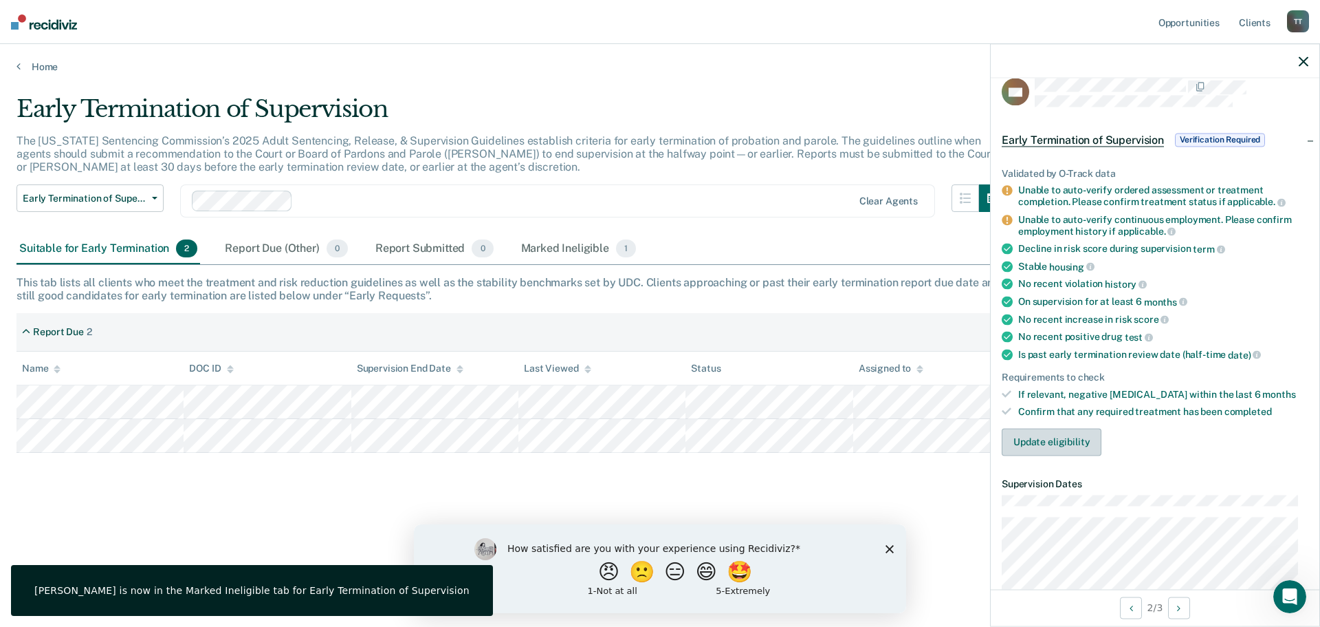 The width and height of the screenshot is (1320, 627). Describe the element at coordinates (1209, 248) in the screenshot. I see `span: term` at that location.